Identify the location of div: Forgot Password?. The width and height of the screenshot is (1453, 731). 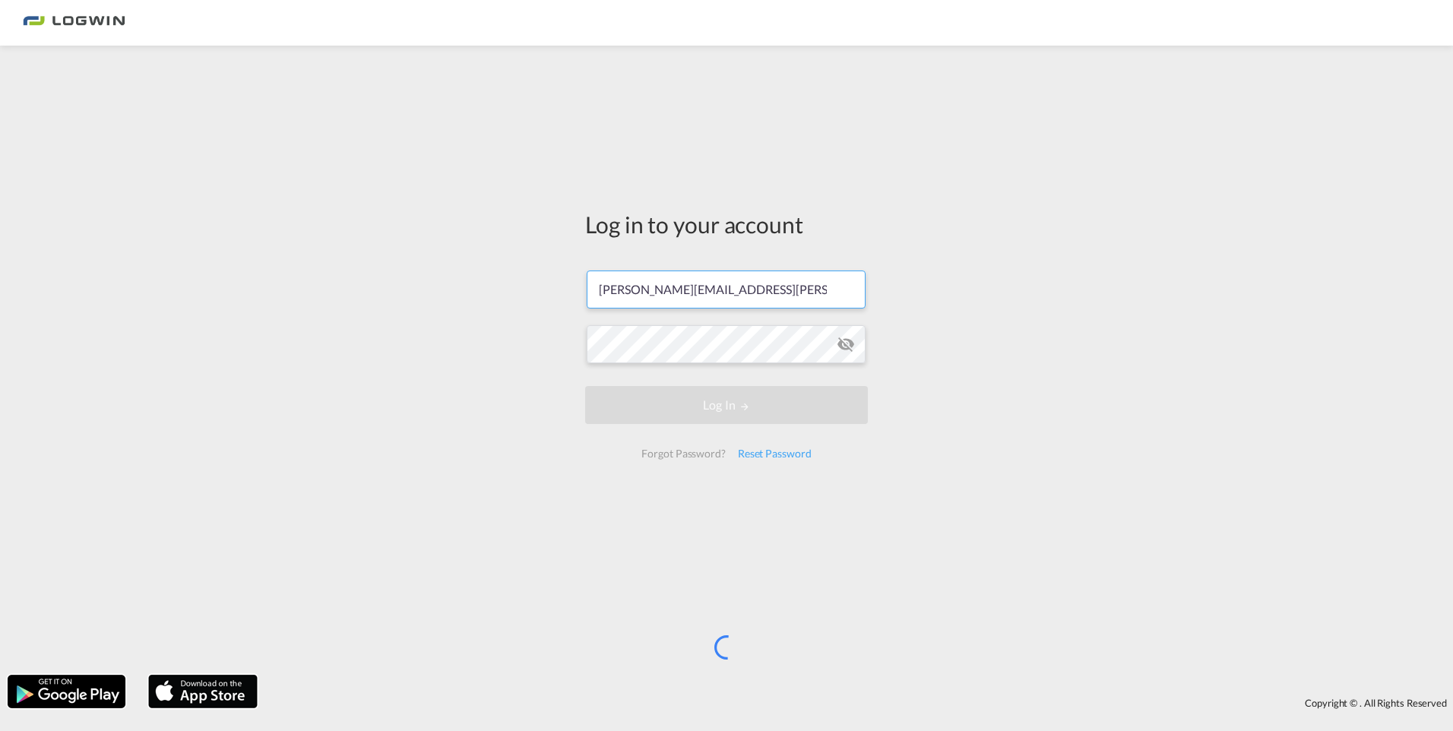
(683, 454).